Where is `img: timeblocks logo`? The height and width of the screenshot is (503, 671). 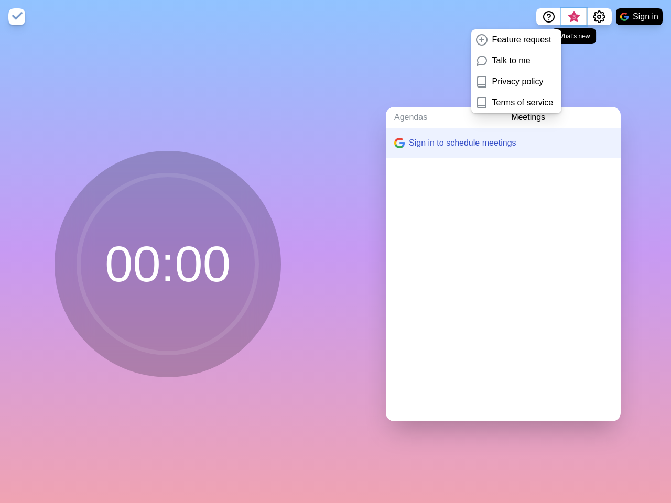 img: timeblocks logo is located at coordinates (17, 17).